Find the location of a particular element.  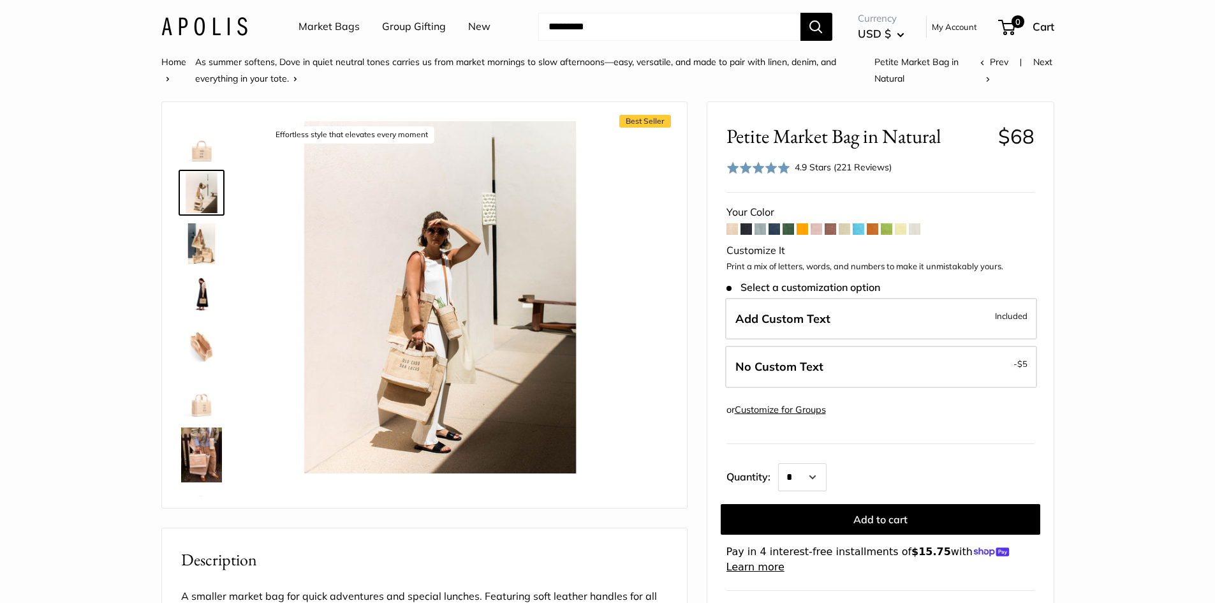

span: $68 is located at coordinates (1016, 136).